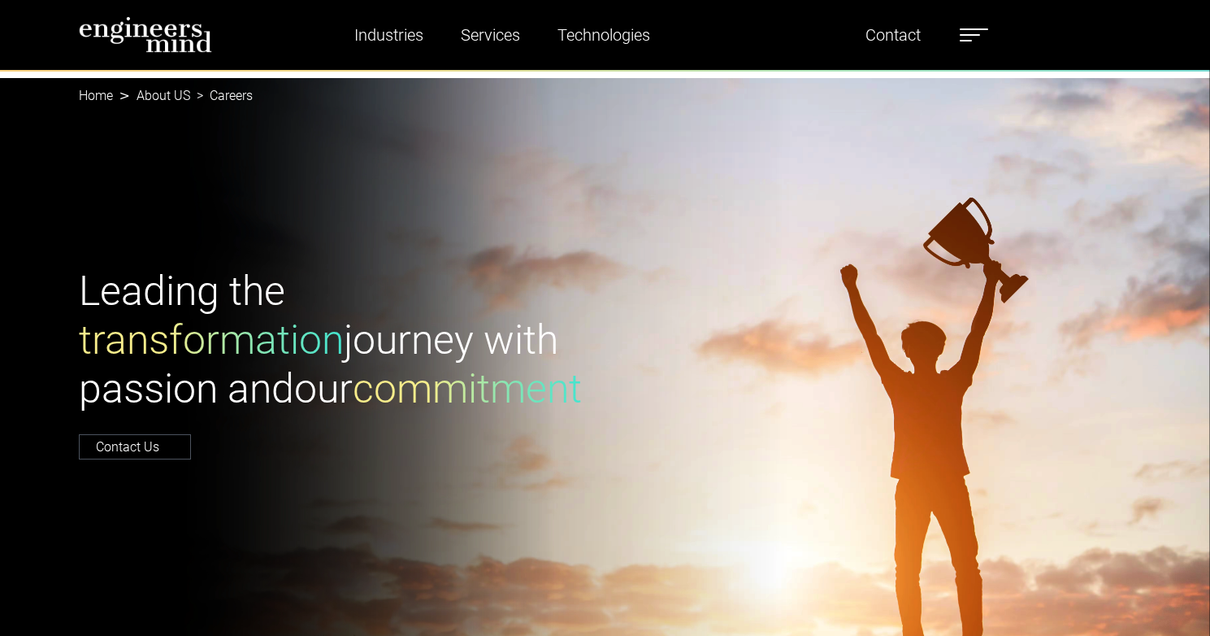 The image size is (1210, 636). Describe the element at coordinates (893, 35) in the screenshot. I see `a: Contact` at that location.